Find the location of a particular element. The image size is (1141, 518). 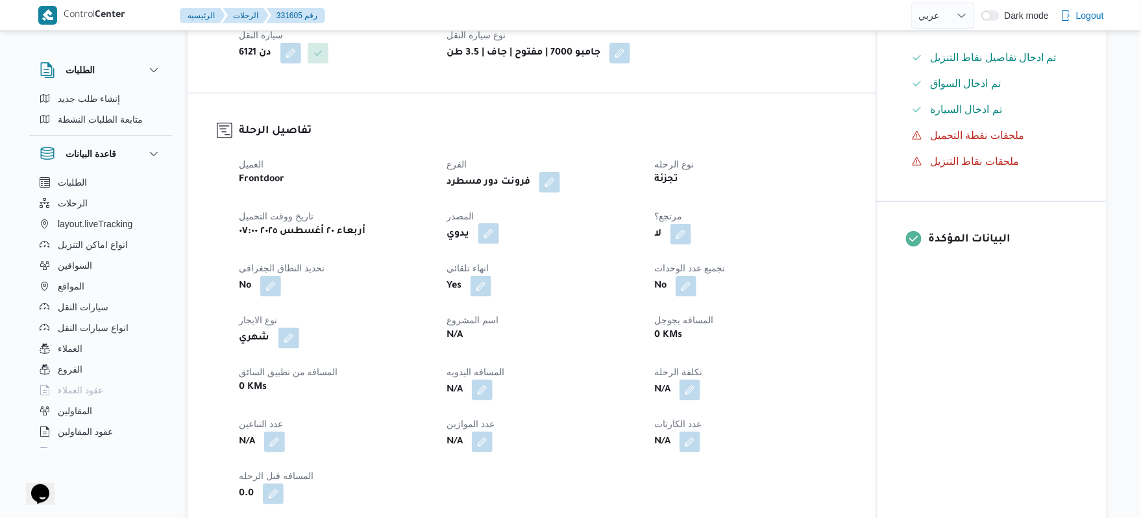

button: تم ادخال السيارة is located at coordinates (992, 110).